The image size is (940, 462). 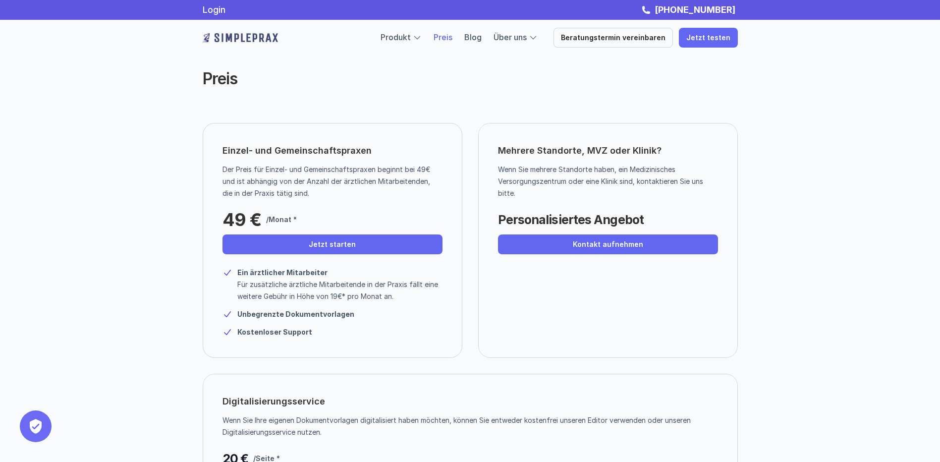 I want to click on strong: Kostenloser Support, so click(x=275, y=332).